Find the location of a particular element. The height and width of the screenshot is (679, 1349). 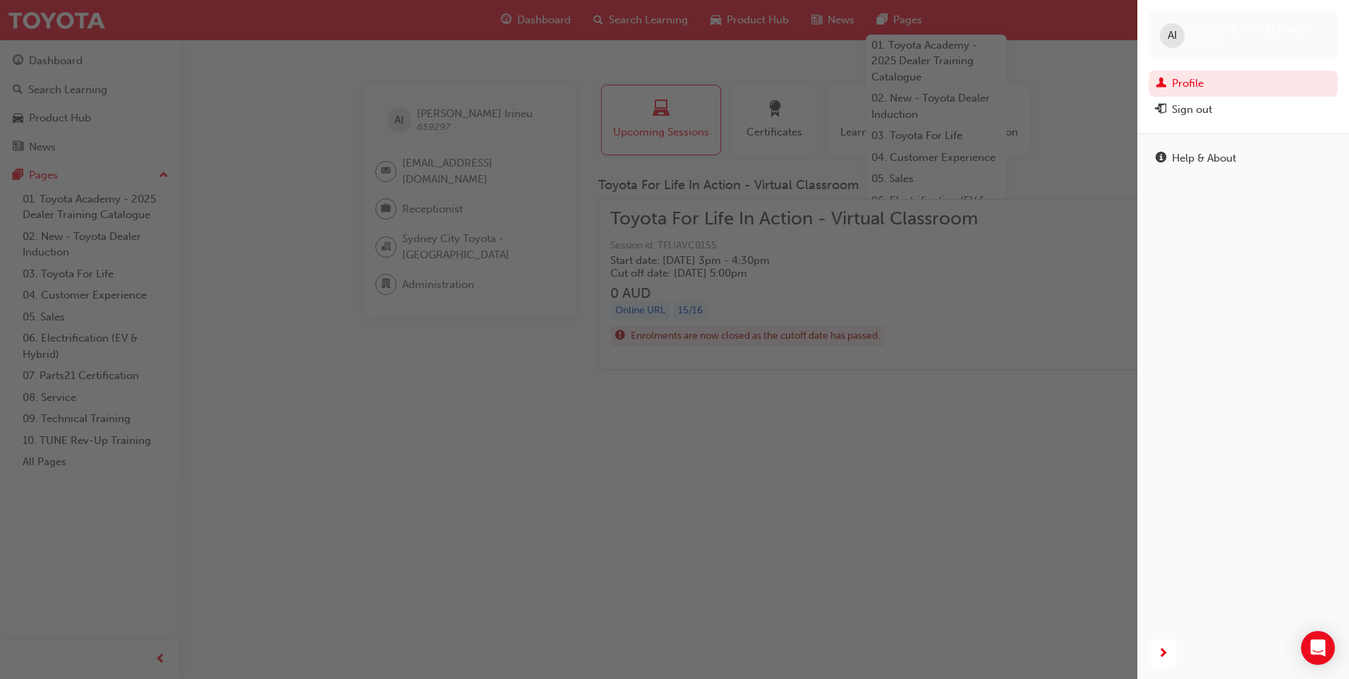

span: 659297 is located at coordinates (1206, 42).